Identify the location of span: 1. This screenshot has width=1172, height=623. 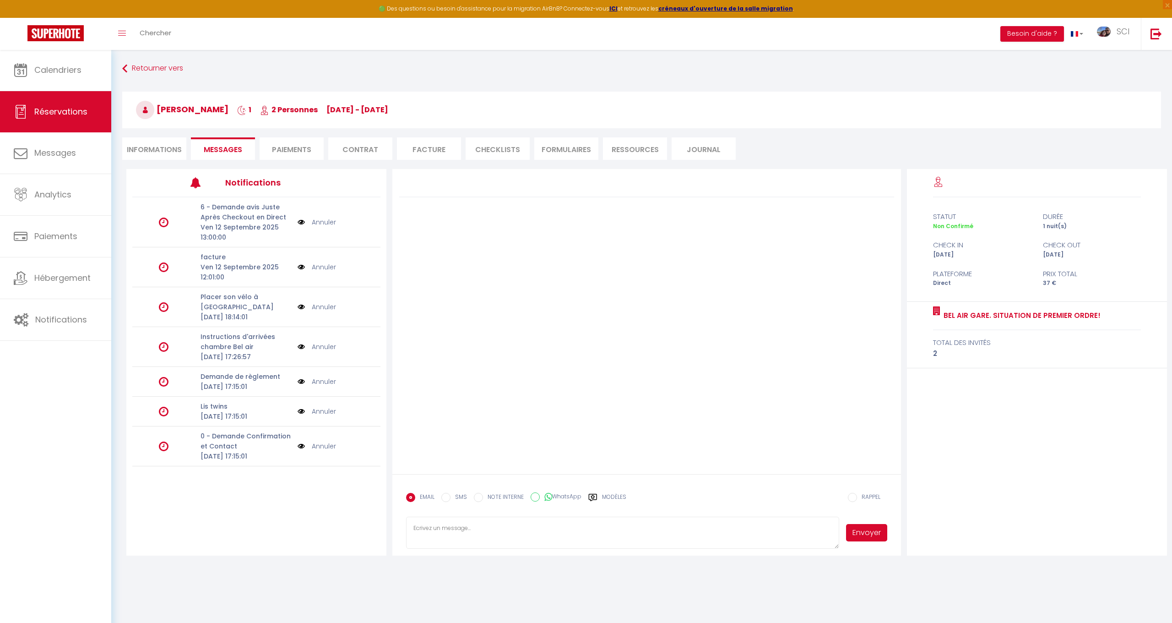
(244, 109).